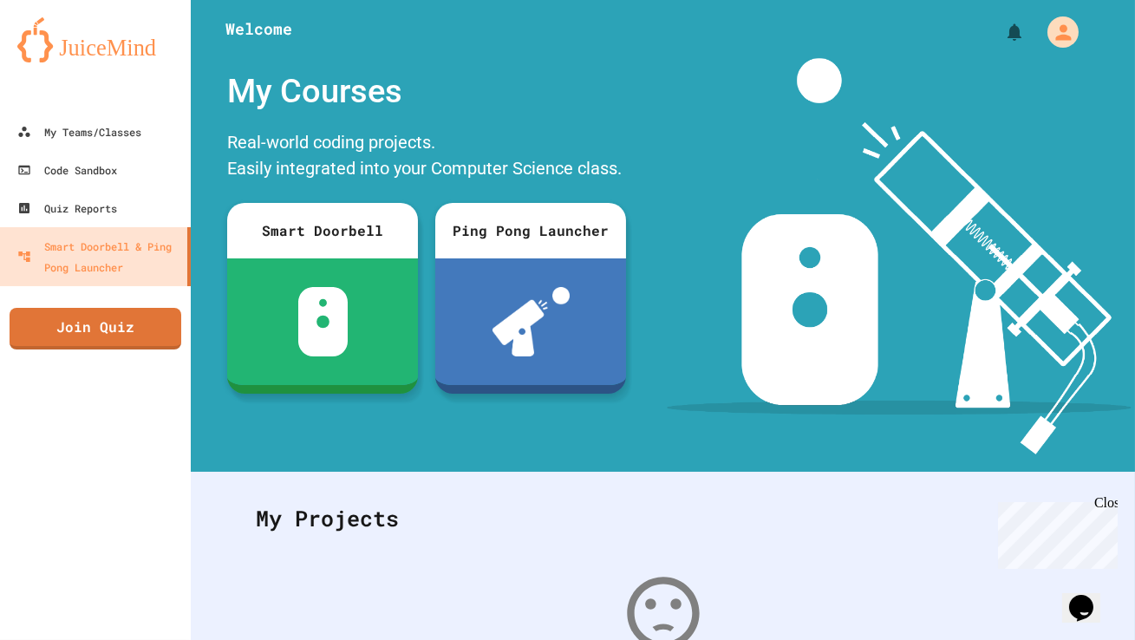 The width and height of the screenshot is (1135, 640). What do you see at coordinates (67, 170) in the screenshot?
I see `div: Code Sandbox` at bounding box center [67, 170].